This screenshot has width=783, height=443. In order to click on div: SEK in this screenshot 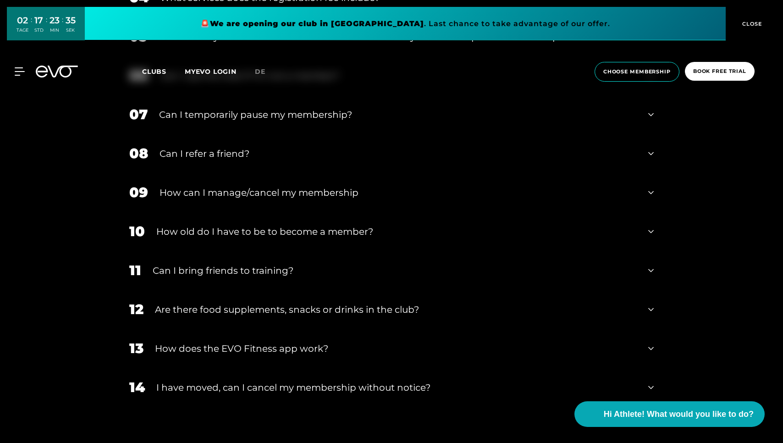, I will do `click(71, 30)`.